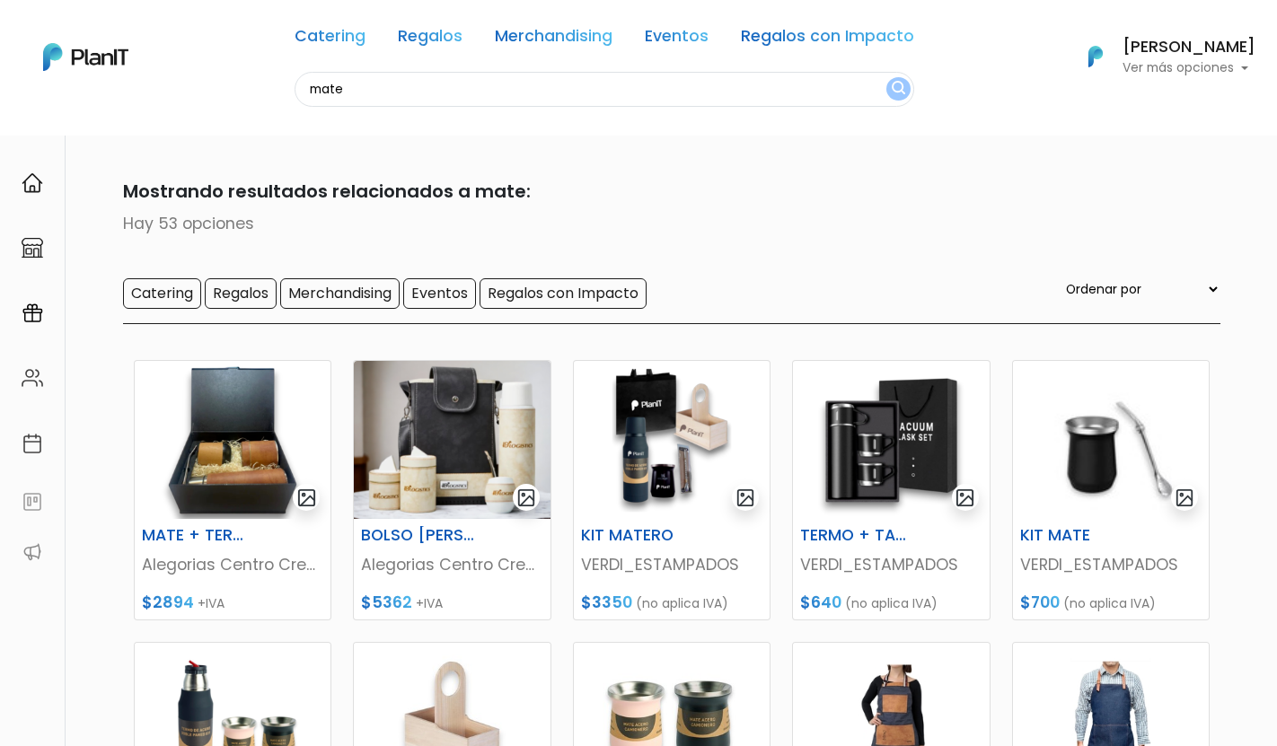 The height and width of the screenshot is (746, 1277). Describe the element at coordinates (32, 502) in the screenshot. I see `img: feedback-78b5a0c8f98aac82b08bfc38622c3050aee476f2c9584af64705fc4e61158814.svg` at that location.